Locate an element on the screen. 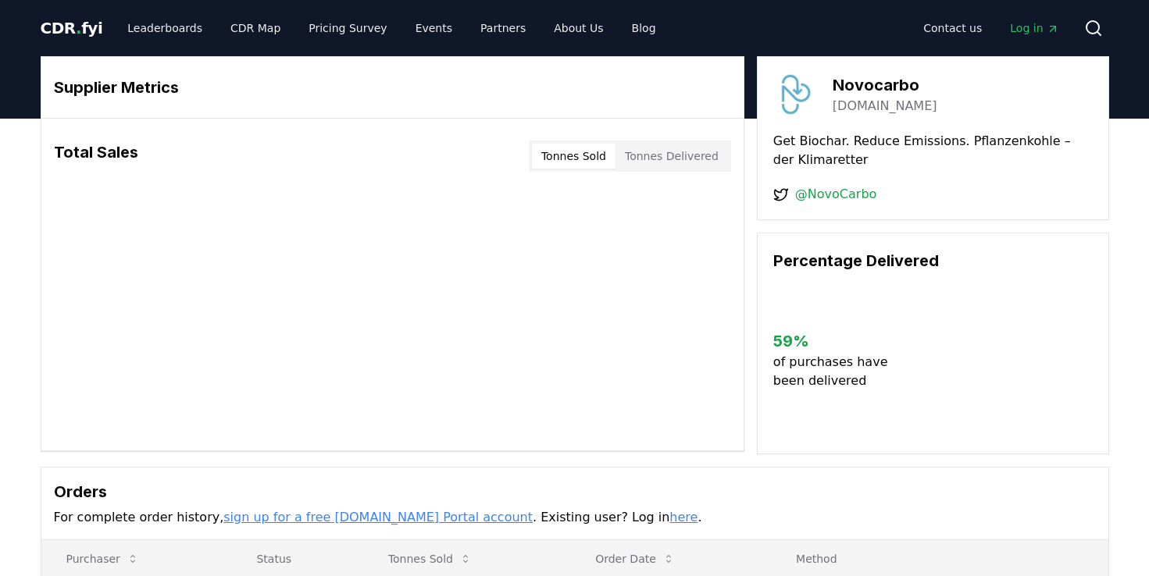 This screenshot has width=1149, height=576. p: Status is located at coordinates (297, 559).